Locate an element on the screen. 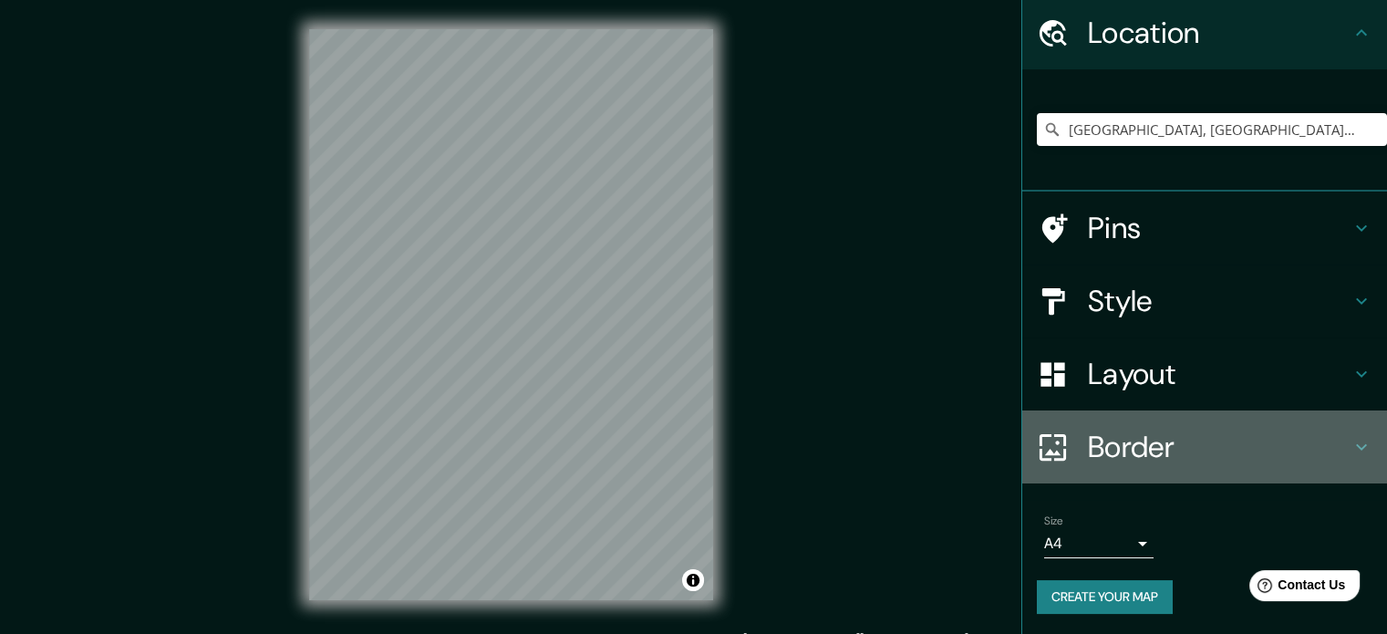 This screenshot has height=634, width=1387. div: Layout is located at coordinates (1205, 374).